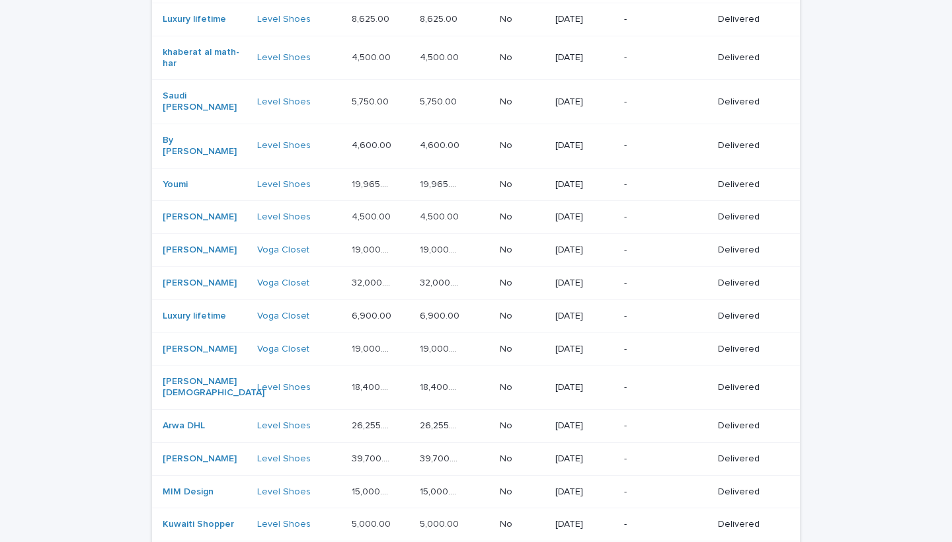 This screenshot has height=542, width=952. I want to click on p: 15,000.00, so click(373, 490).